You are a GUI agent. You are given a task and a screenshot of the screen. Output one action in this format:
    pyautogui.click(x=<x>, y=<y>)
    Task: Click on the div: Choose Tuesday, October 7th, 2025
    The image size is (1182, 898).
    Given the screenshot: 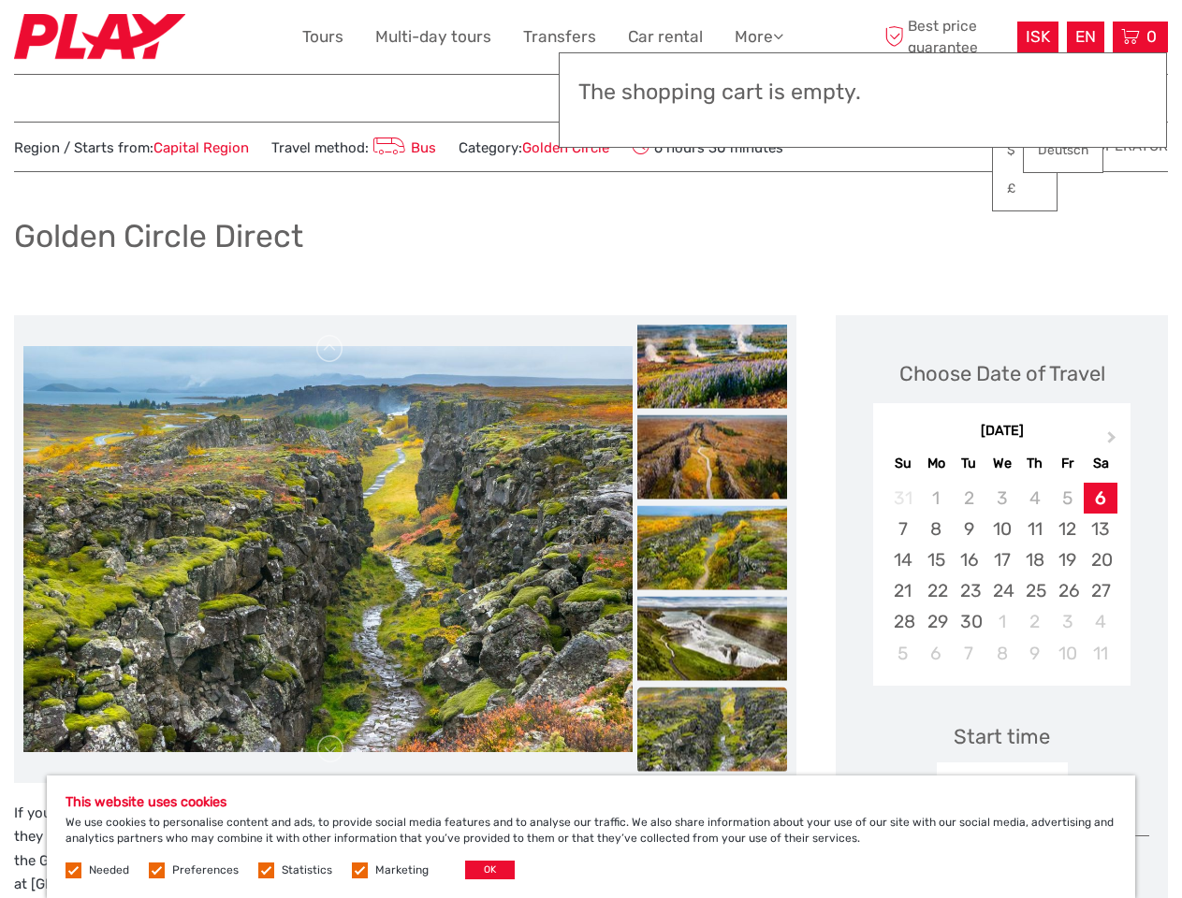 What is the action you would take?
    pyautogui.click(x=969, y=653)
    